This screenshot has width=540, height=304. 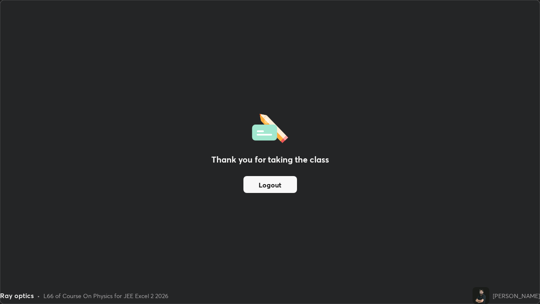 What do you see at coordinates (270, 127) in the screenshot?
I see `img: offlineFeedback.1438e8b3.svg` at bounding box center [270, 127].